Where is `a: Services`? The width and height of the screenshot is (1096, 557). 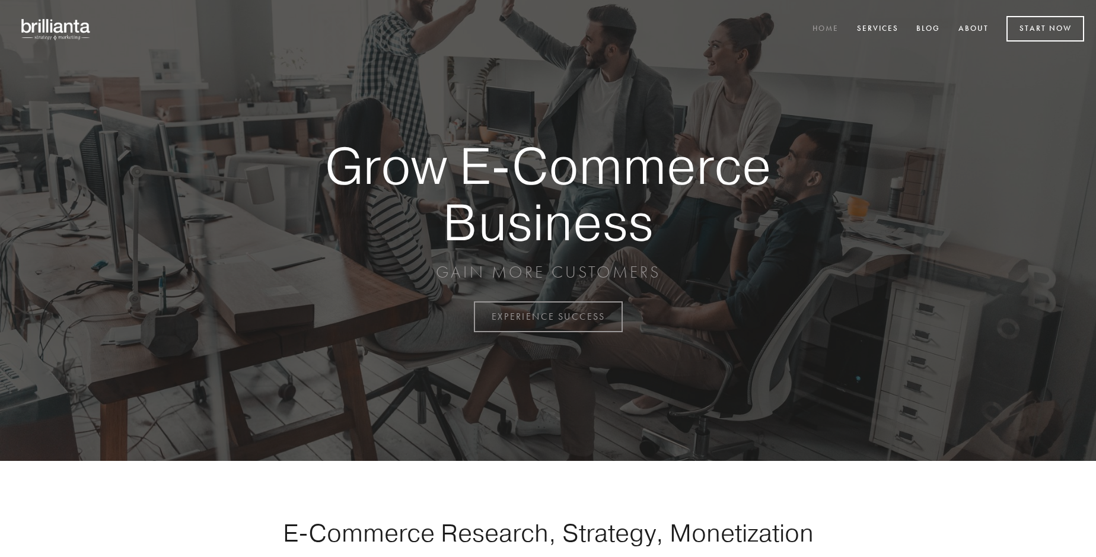 a: Services is located at coordinates (878, 29).